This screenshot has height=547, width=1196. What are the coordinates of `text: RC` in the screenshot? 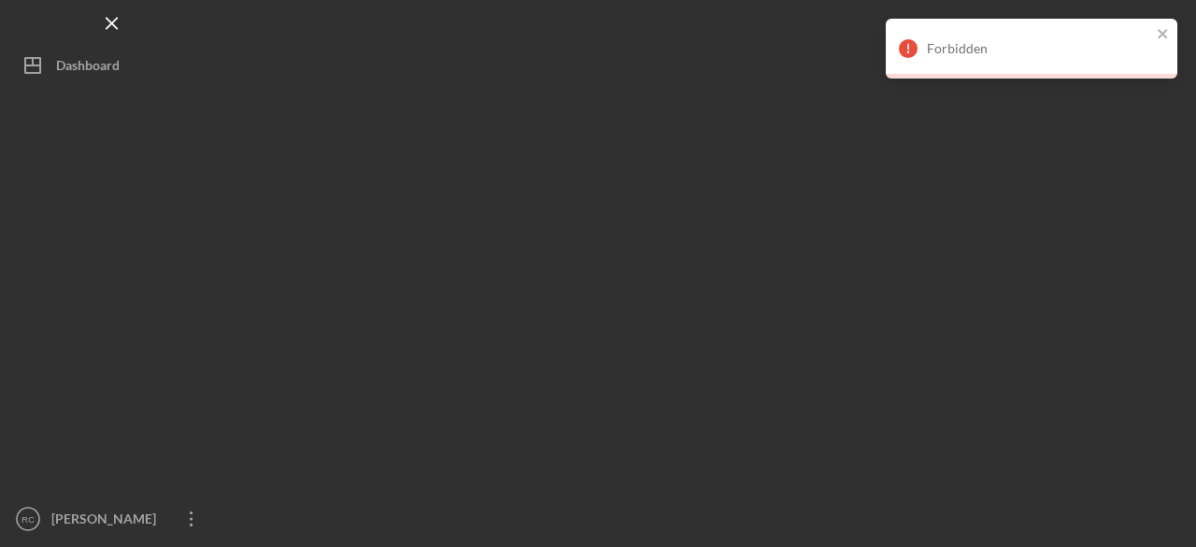 It's located at (28, 519).